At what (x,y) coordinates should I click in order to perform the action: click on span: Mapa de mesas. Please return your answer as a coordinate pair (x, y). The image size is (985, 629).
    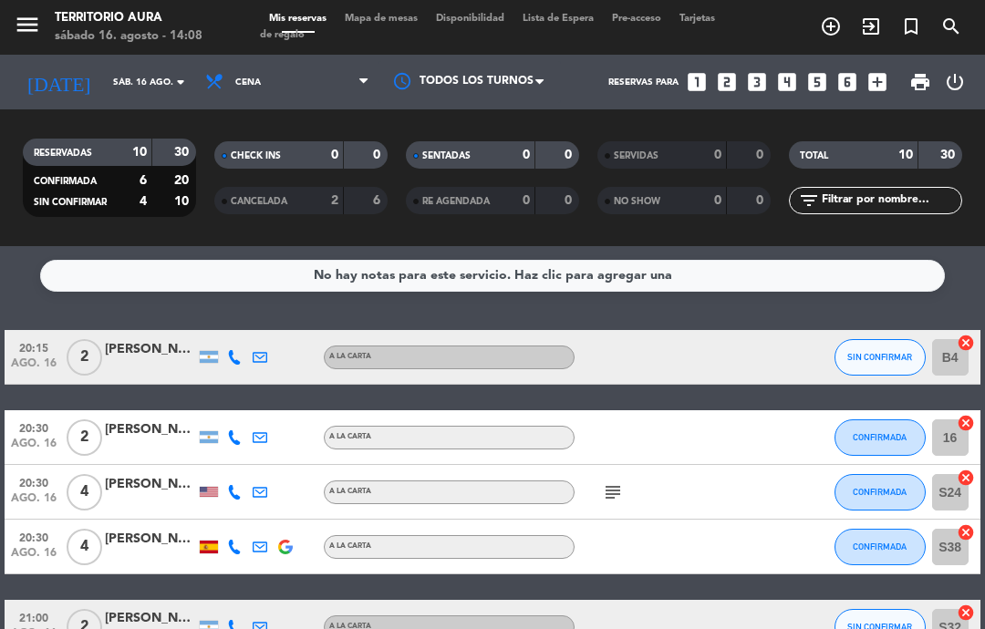
    Looking at the image, I should click on (381, 18).